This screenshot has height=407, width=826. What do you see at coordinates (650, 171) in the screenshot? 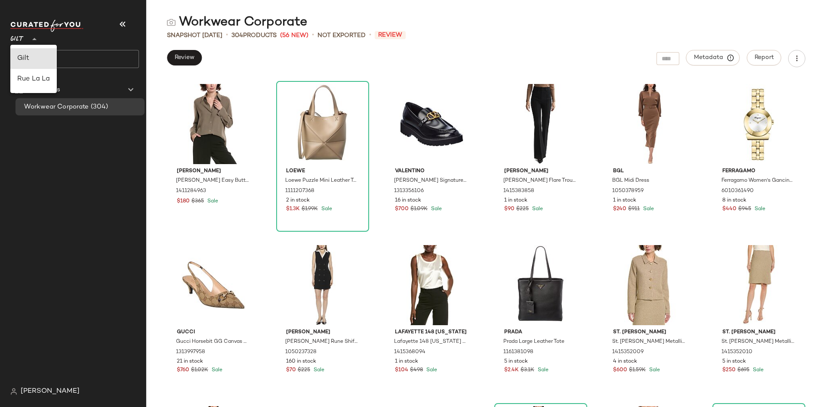
I see `span: BGL` at bounding box center [650, 171].